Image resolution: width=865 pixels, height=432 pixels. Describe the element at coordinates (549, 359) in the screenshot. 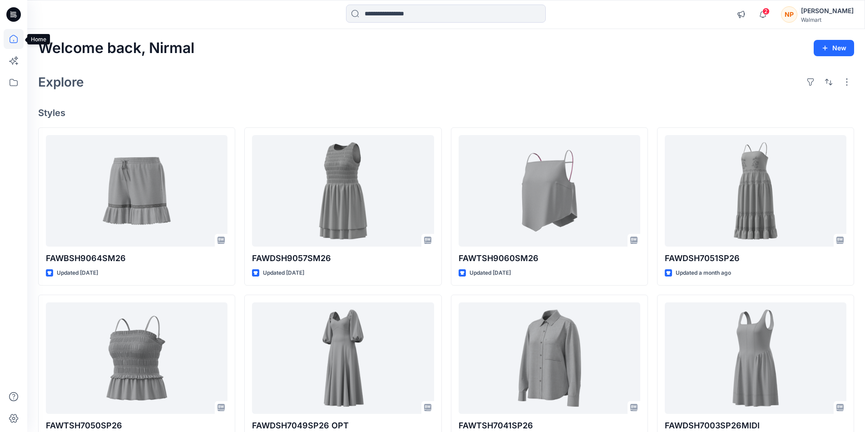

I see `a: FAWTSH7041SP26` at that location.